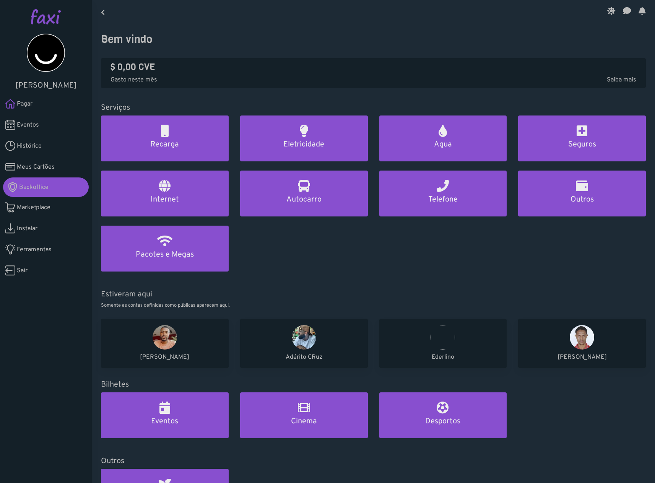  What do you see at coordinates (304, 337) in the screenshot?
I see `img: Adérito CRuz` at bounding box center [304, 337].